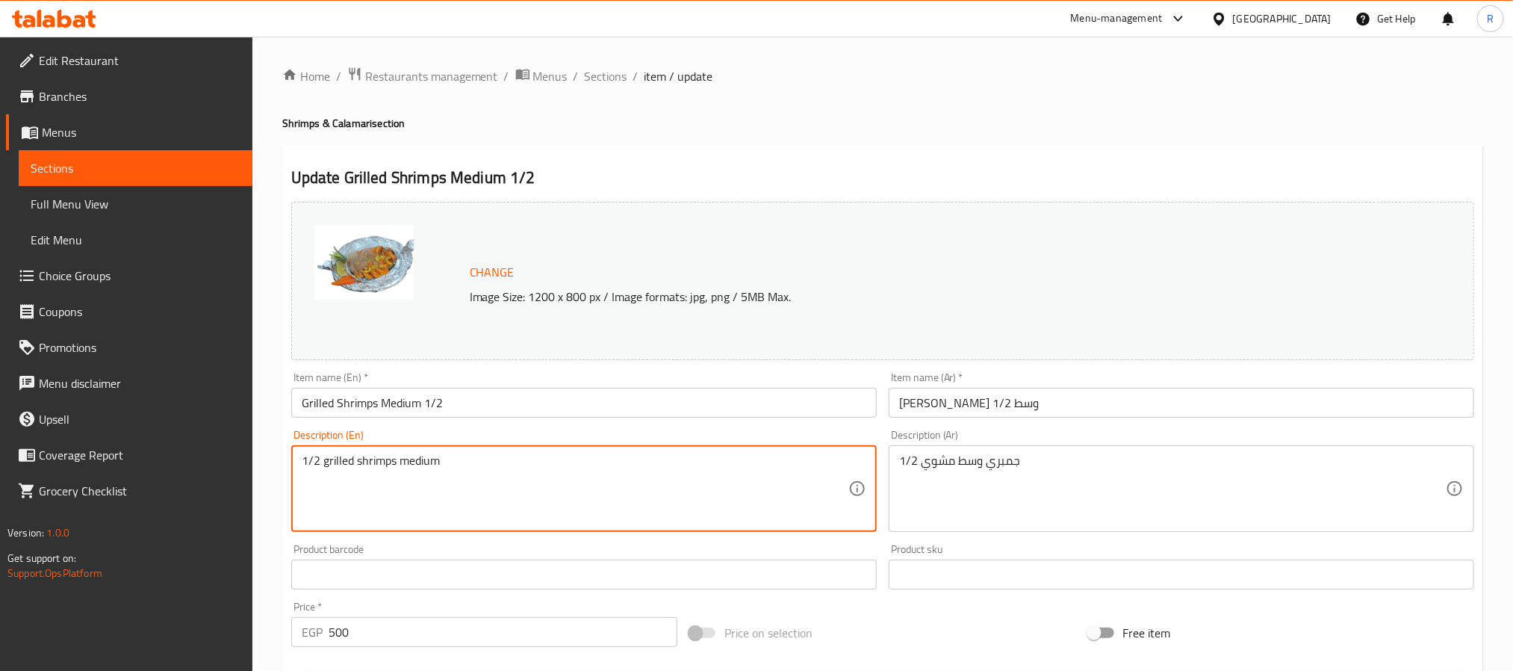 This screenshot has width=1513, height=671. I want to click on input: Please enter price, so click(503, 632).